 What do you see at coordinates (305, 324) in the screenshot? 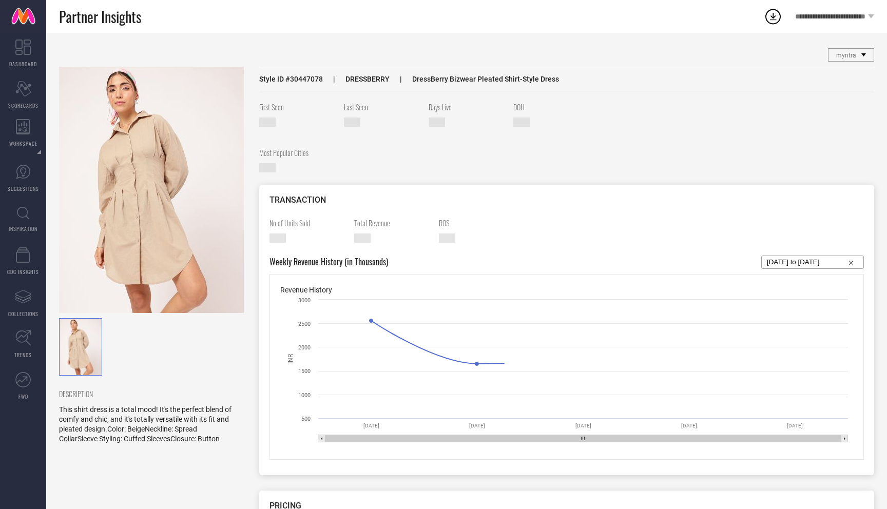
I see `text: 2500` at bounding box center [305, 324].